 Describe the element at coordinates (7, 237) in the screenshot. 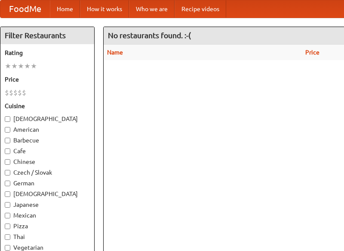

I see `input: Thai` at that location.